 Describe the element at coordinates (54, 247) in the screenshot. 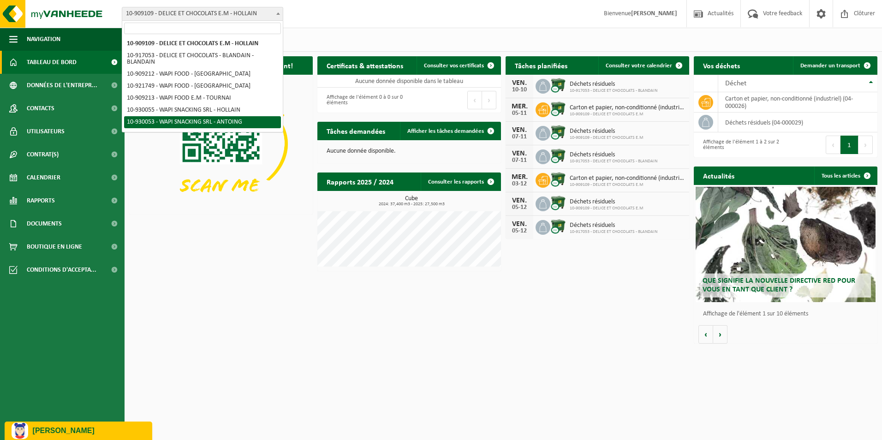

I see `span: Boutique en ligne` at that location.